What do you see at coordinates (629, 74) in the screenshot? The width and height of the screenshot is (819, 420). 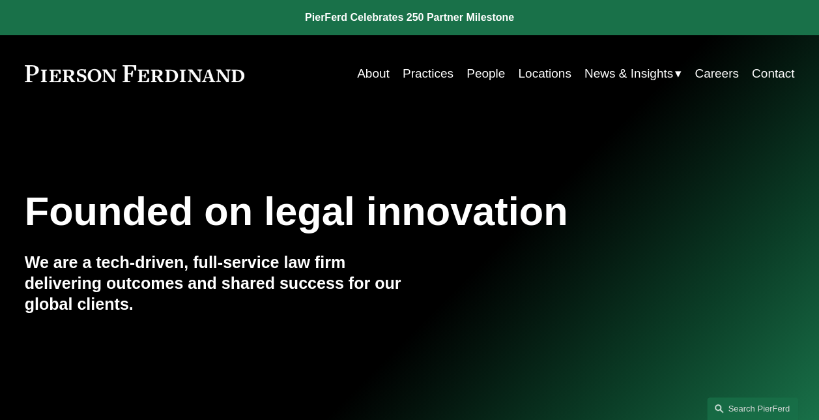 I see `span: News & Insights` at bounding box center [629, 74].